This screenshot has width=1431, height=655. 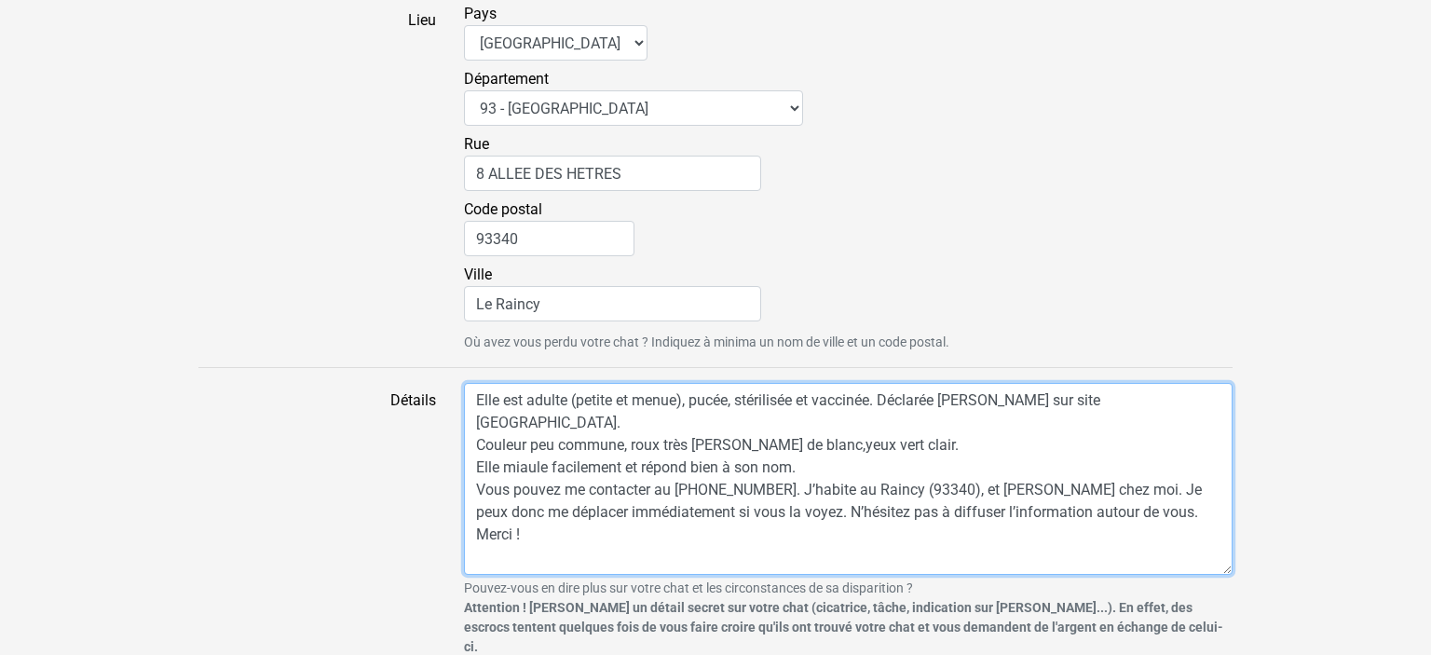 What do you see at coordinates (612, 173) in the screenshot?
I see `input: Rue` at bounding box center [612, 173].